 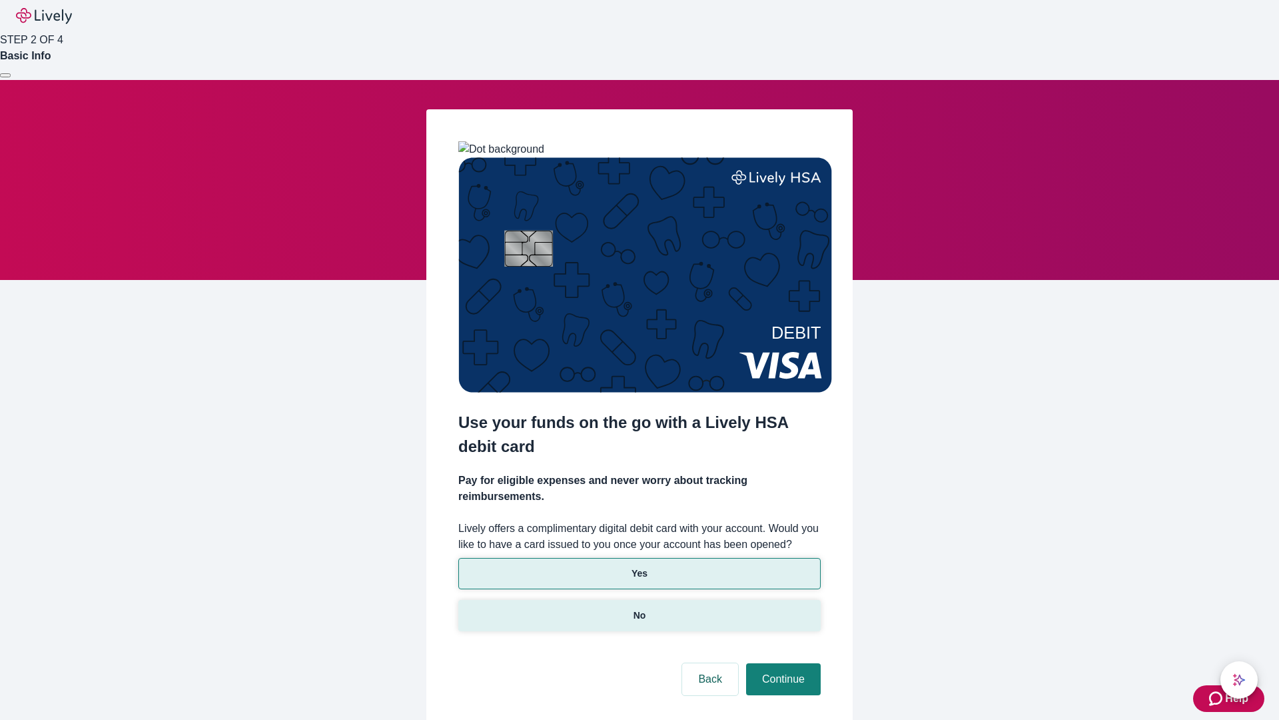 What do you see at coordinates (640, 573) in the screenshot?
I see `p: Yes` at bounding box center [640, 573].